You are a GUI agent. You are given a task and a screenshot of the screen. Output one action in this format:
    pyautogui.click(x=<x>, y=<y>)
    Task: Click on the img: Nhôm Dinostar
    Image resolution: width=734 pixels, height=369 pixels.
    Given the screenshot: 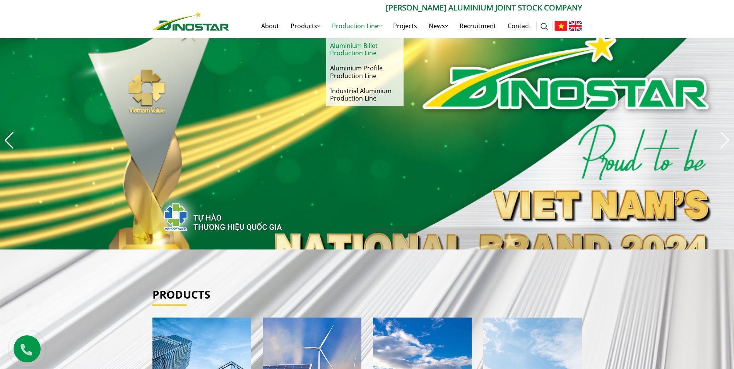 What is the action you would take?
    pyautogui.click(x=191, y=21)
    